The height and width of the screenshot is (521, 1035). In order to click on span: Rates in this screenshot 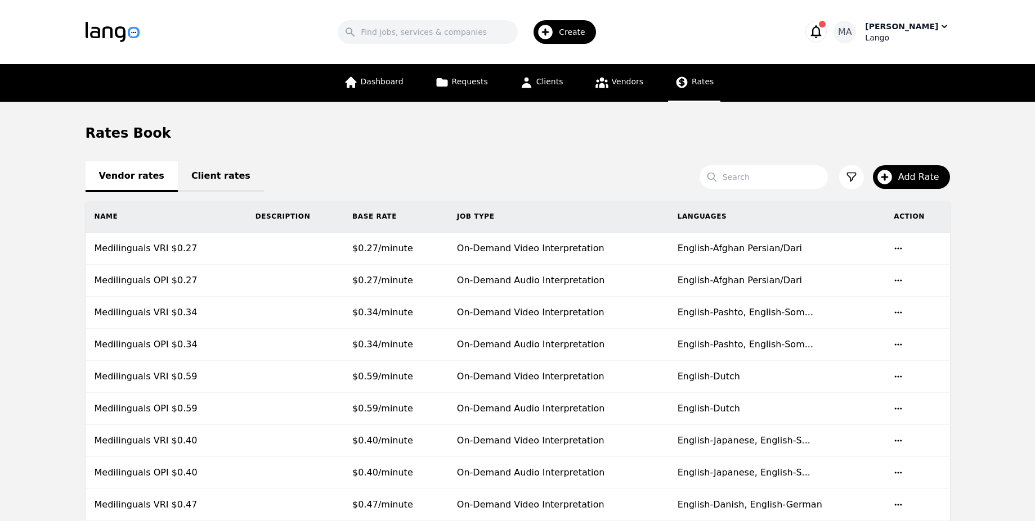, I will do `click(702, 82)`.